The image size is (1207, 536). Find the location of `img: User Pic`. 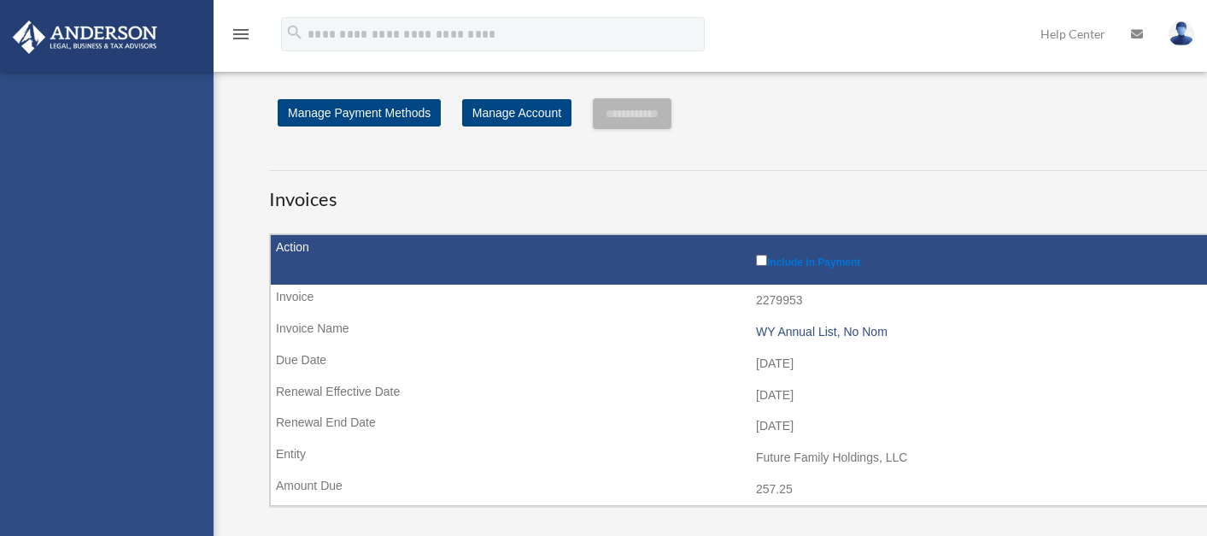

img: User Pic is located at coordinates (1181, 33).